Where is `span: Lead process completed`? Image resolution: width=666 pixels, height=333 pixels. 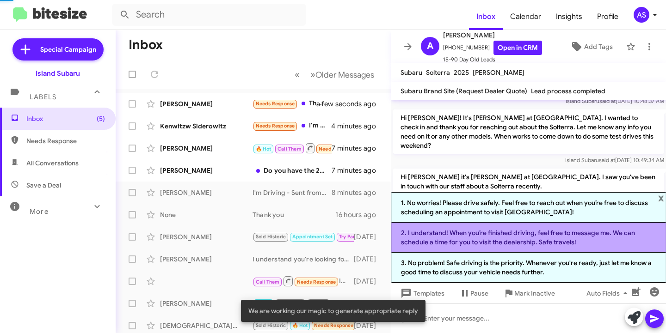 span: Lead process completed is located at coordinates (568, 91).